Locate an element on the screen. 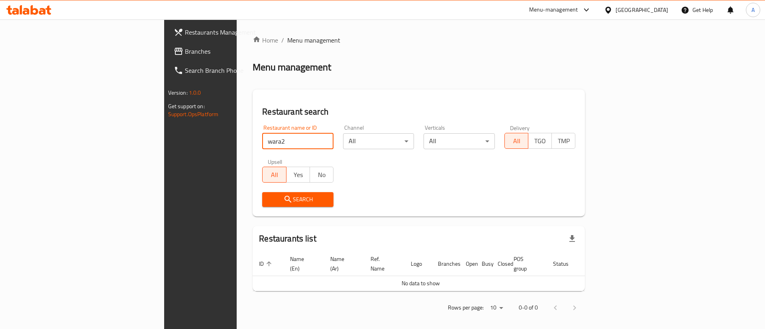  span: Version: is located at coordinates (178, 93).